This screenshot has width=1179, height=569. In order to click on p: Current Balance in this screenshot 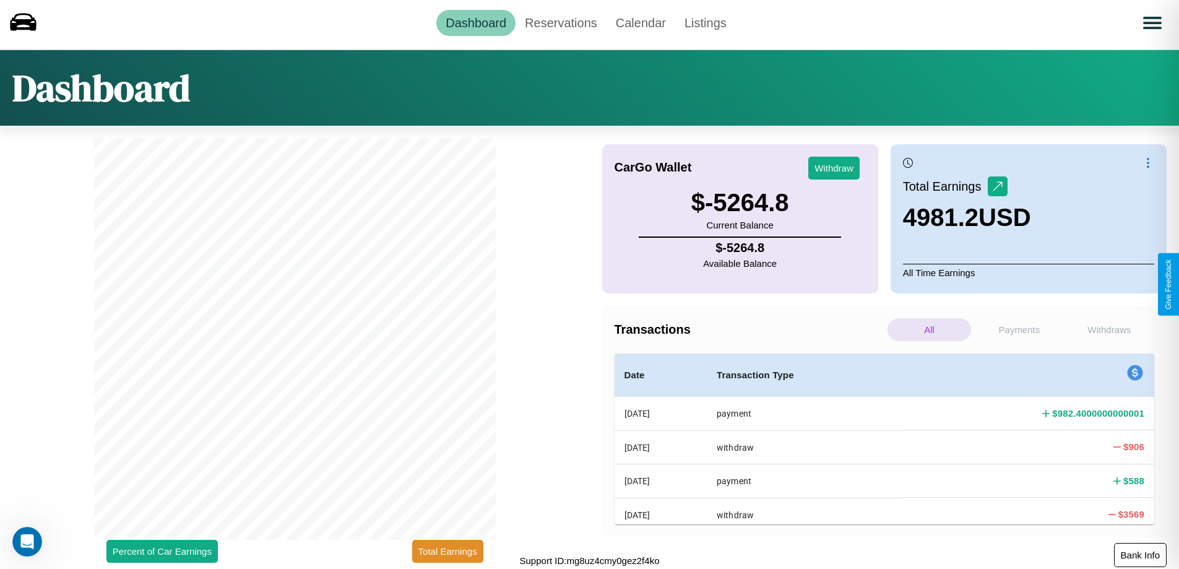, I will do `click(740, 225)`.